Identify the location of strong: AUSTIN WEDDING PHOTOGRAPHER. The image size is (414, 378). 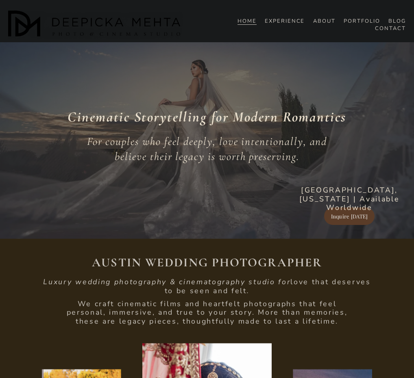
(207, 263).